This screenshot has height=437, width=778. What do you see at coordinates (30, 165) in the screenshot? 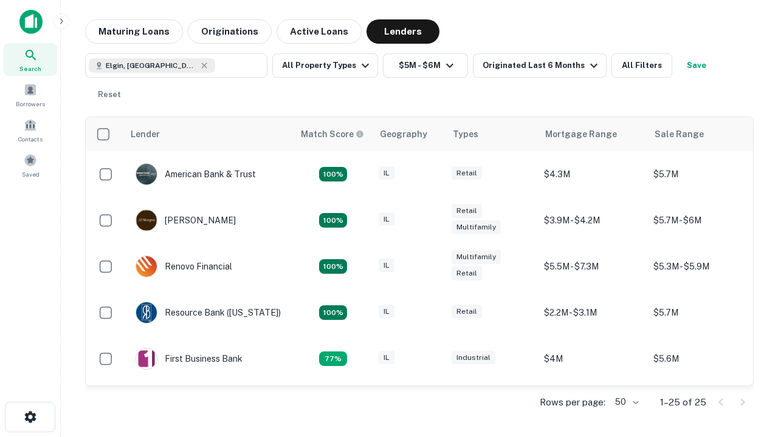
I see `div: Saved` at bounding box center [30, 165].